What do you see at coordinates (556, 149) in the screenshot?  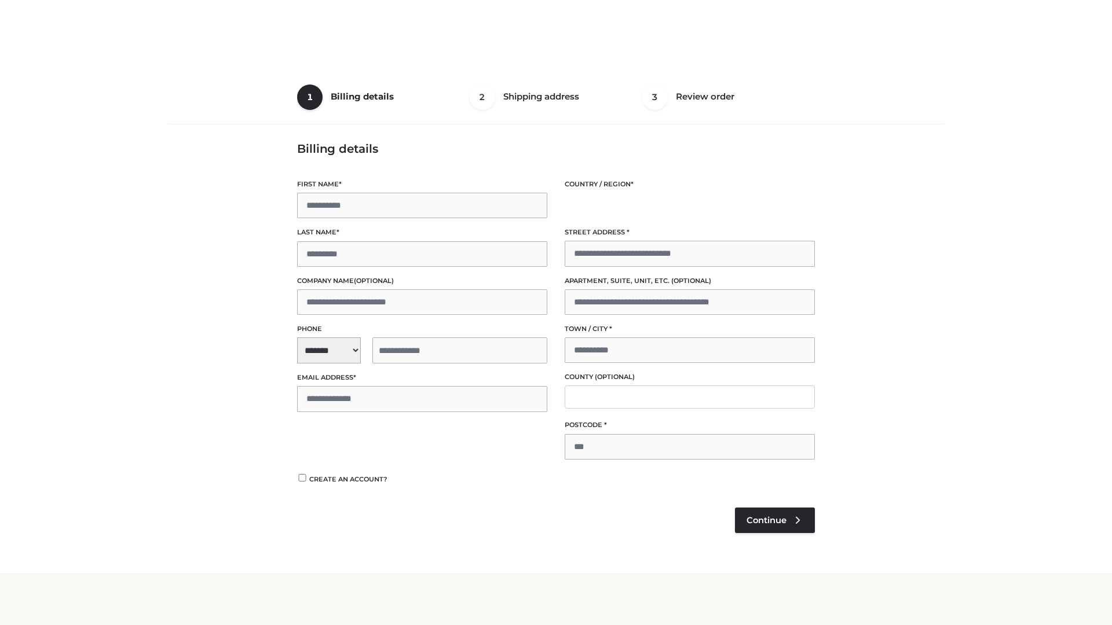 I see `h3: Billing details` at bounding box center [556, 149].